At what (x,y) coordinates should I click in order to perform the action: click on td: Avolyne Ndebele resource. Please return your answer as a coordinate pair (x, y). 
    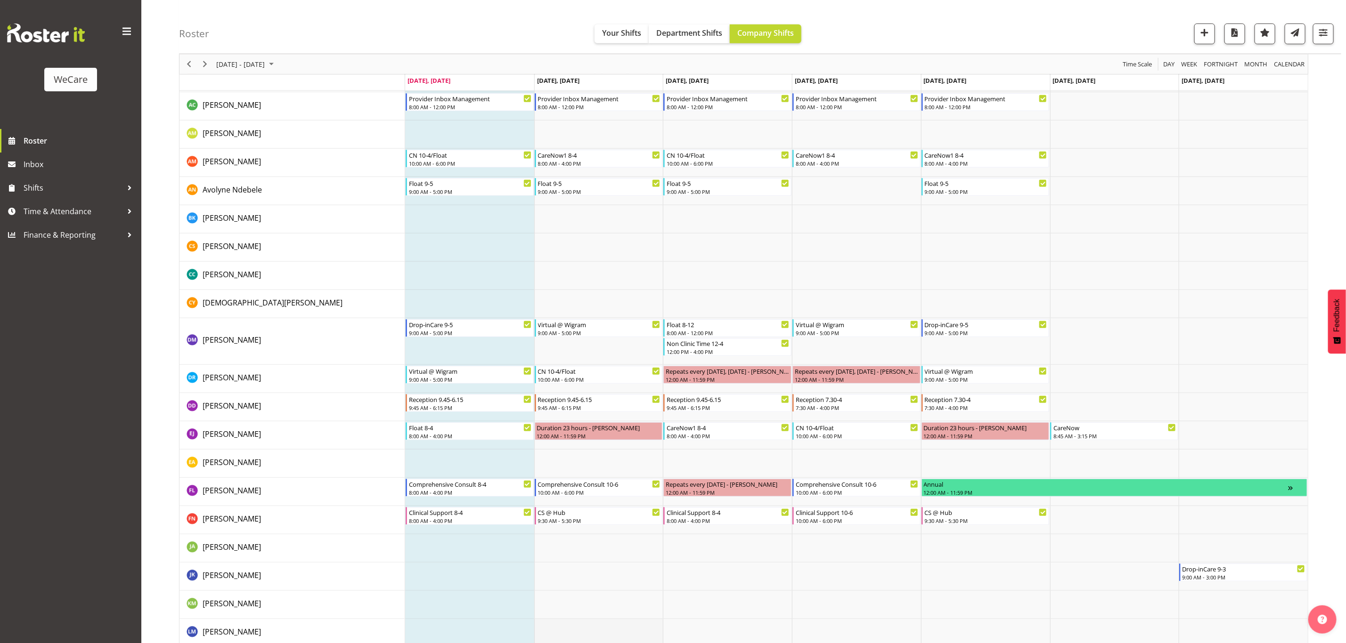
    Looking at the image, I should click on (292, 191).